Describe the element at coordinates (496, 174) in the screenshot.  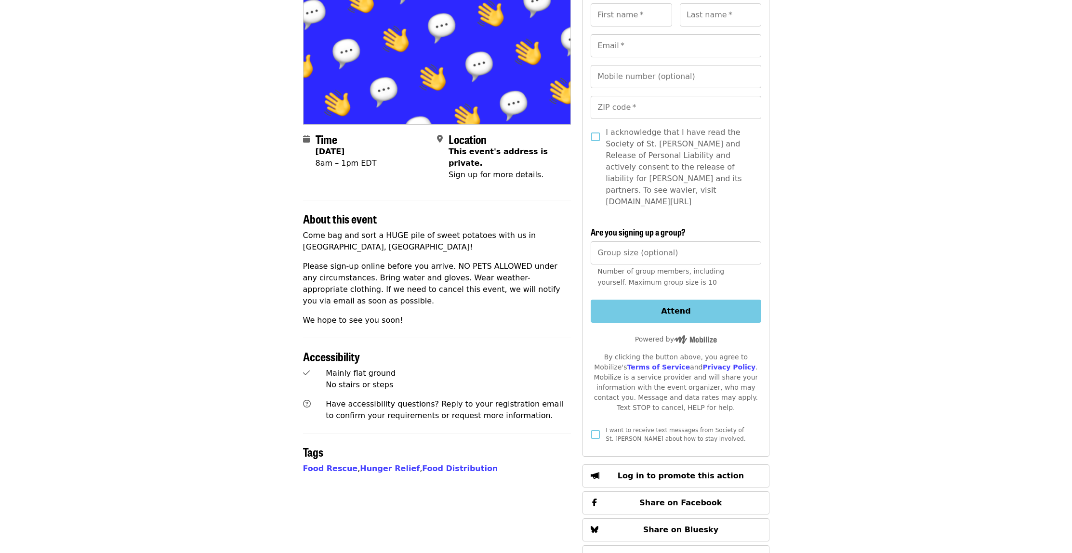
I see `span: Sign up for more details.` at that location.